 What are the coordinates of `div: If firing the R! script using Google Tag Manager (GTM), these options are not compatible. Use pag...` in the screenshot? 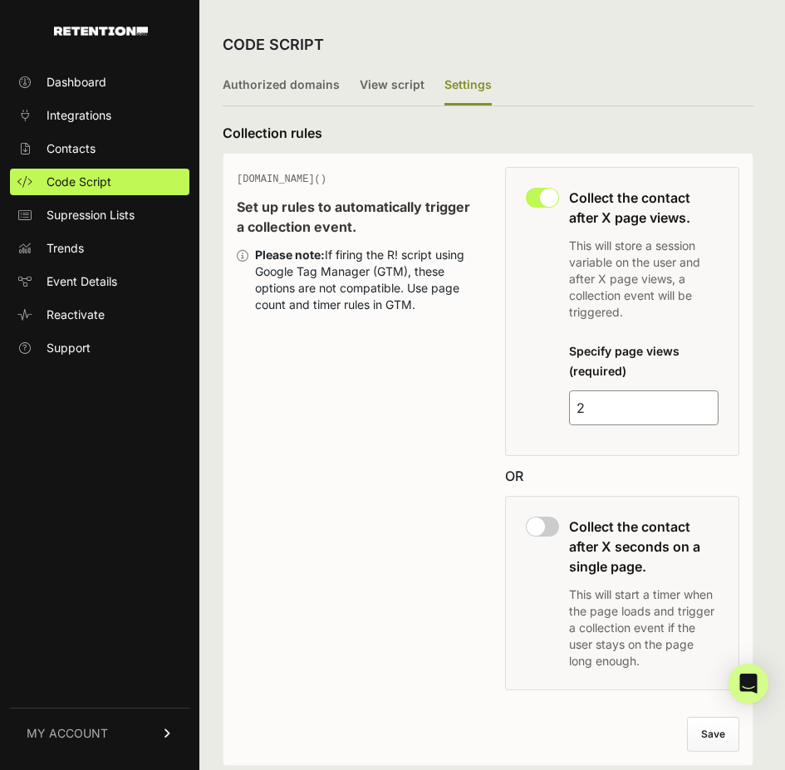 It's located at (363, 280).